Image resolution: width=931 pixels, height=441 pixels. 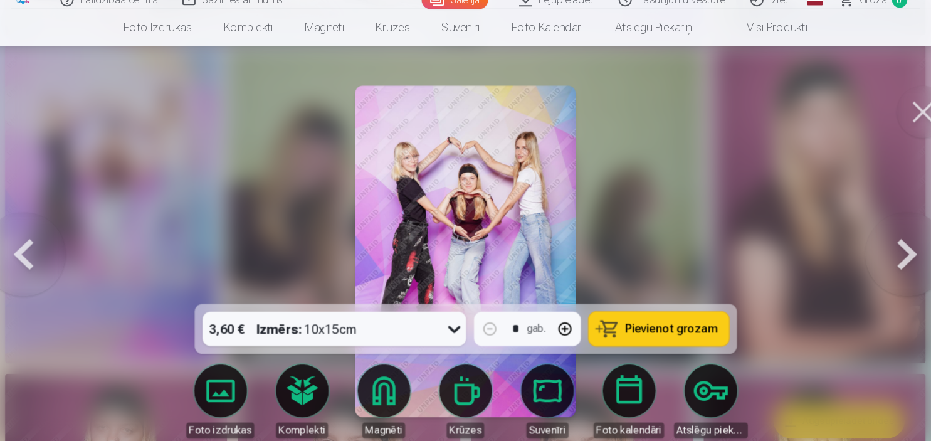 What do you see at coordinates (621, 418) in the screenshot?
I see `div: Foto kalendāri` at bounding box center [621, 418].